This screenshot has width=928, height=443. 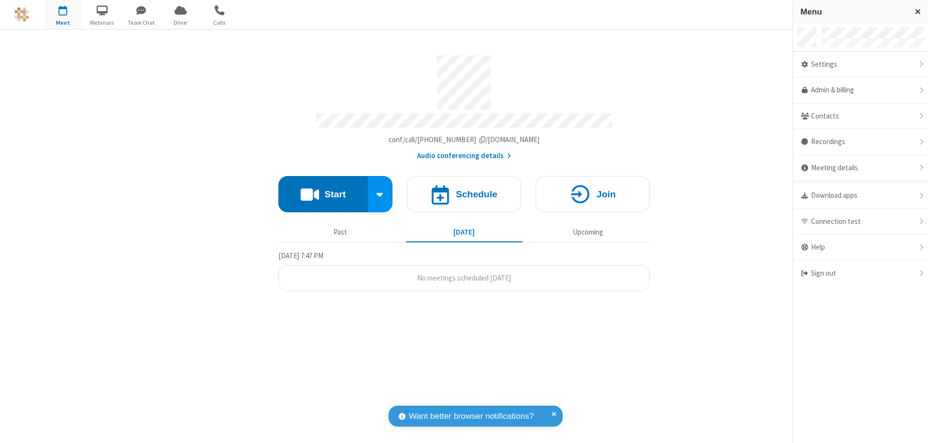 I want to click on div: Recordings, so click(x=860, y=142).